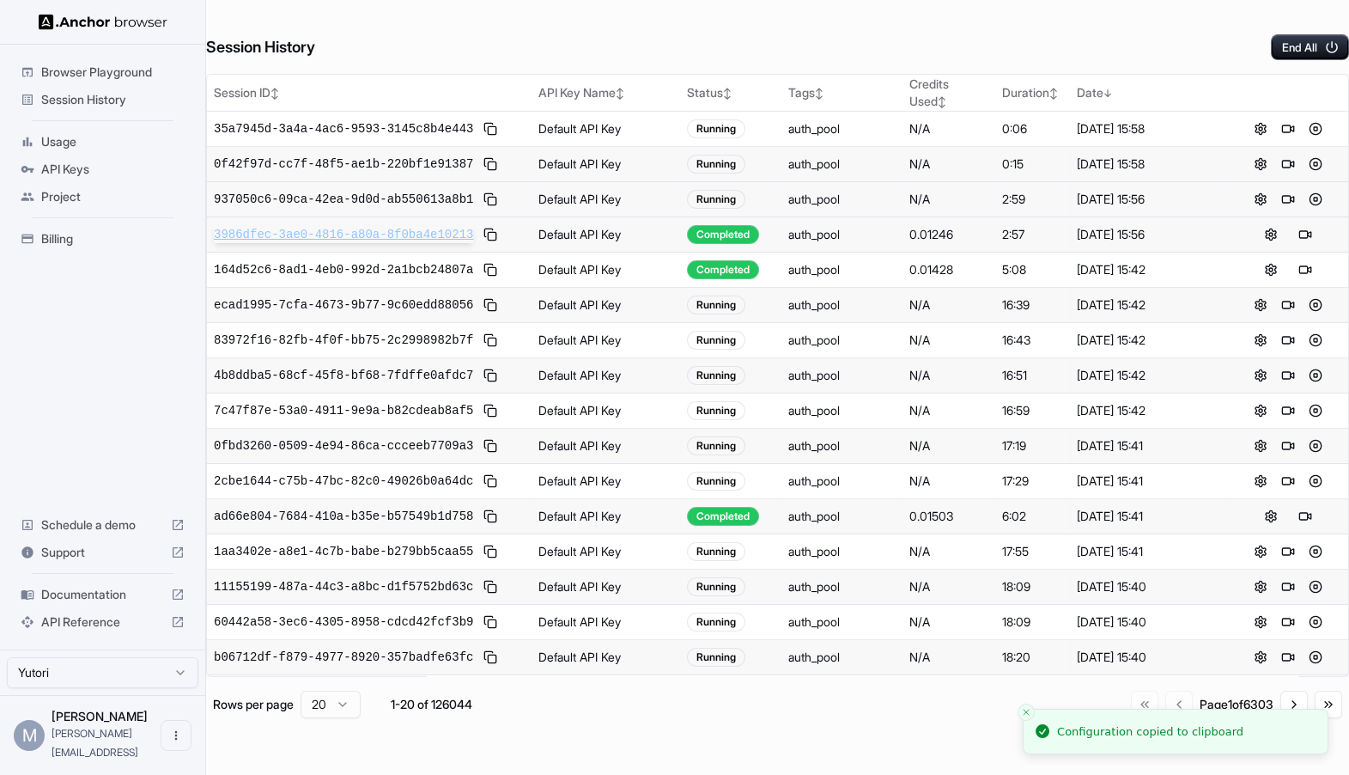  I want to click on span: Support, so click(102, 552).